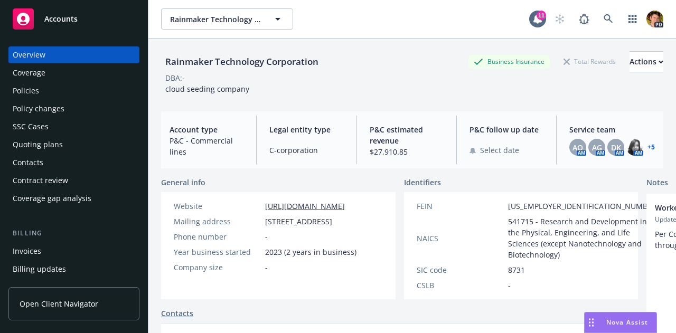 Image resolution: width=676 pixels, height=333 pixels. Describe the element at coordinates (37, 145) in the screenshot. I see `div: Quoting plans` at that location.